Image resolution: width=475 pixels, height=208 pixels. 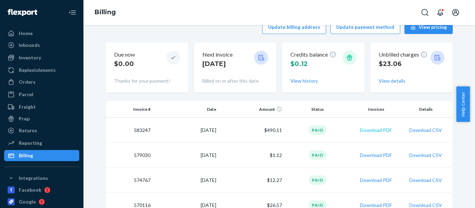 I want to click on button: Close Navigation, so click(x=72, y=13).